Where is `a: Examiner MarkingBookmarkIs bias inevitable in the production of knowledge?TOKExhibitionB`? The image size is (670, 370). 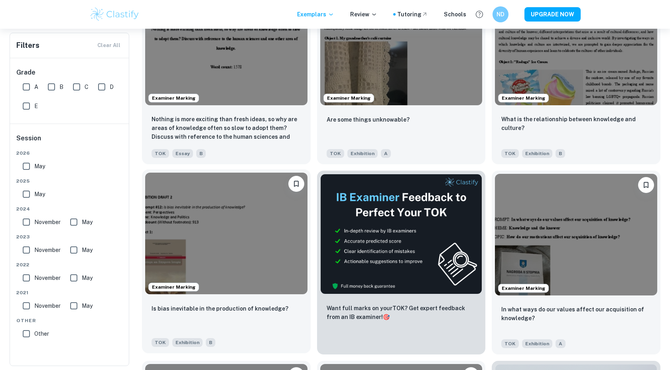 a: Examiner MarkingBookmarkIs bias inevitable in the production of knowledge?TOKExhibitionB is located at coordinates (226, 262).